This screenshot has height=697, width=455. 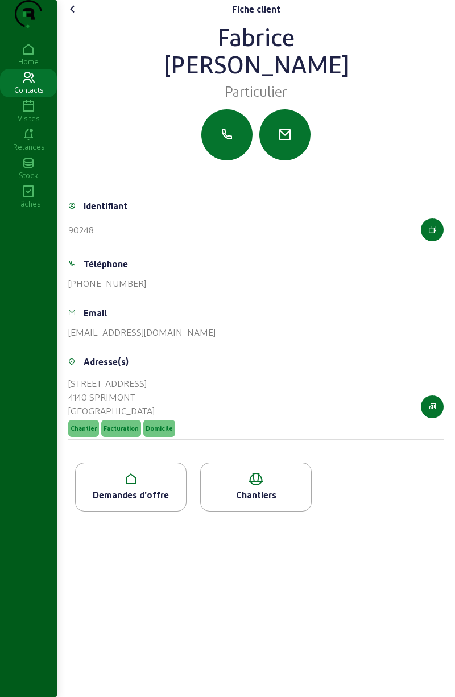 What do you see at coordinates (105, 206) in the screenshot?
I see `div: Identifiant` at bounding box center [105, 206].